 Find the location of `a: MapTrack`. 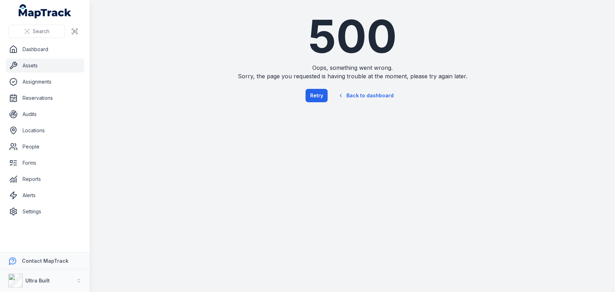

a: MapTrack is located at coordinates (45, 11).